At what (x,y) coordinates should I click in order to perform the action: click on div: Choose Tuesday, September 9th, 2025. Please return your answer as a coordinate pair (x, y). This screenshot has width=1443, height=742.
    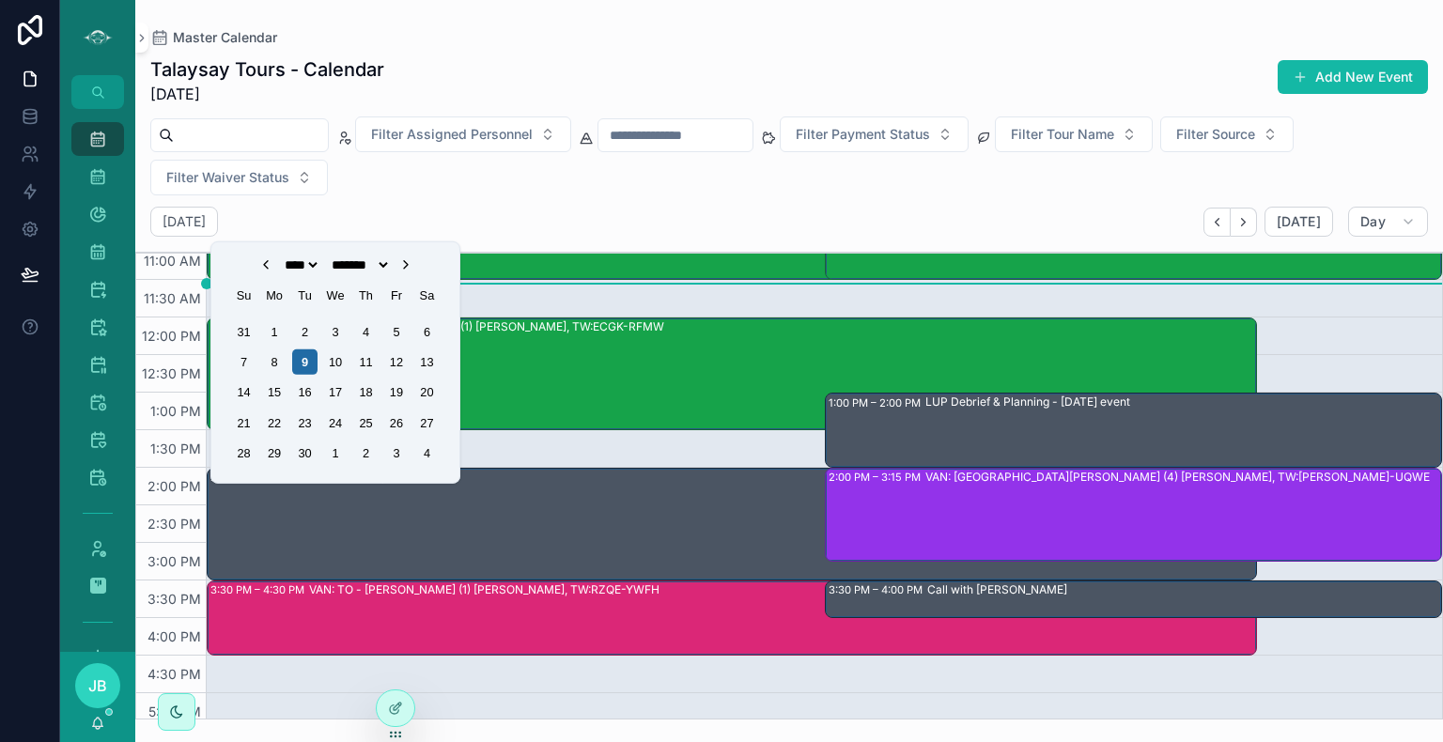
    Looking at the image, I should click on (304, 362).